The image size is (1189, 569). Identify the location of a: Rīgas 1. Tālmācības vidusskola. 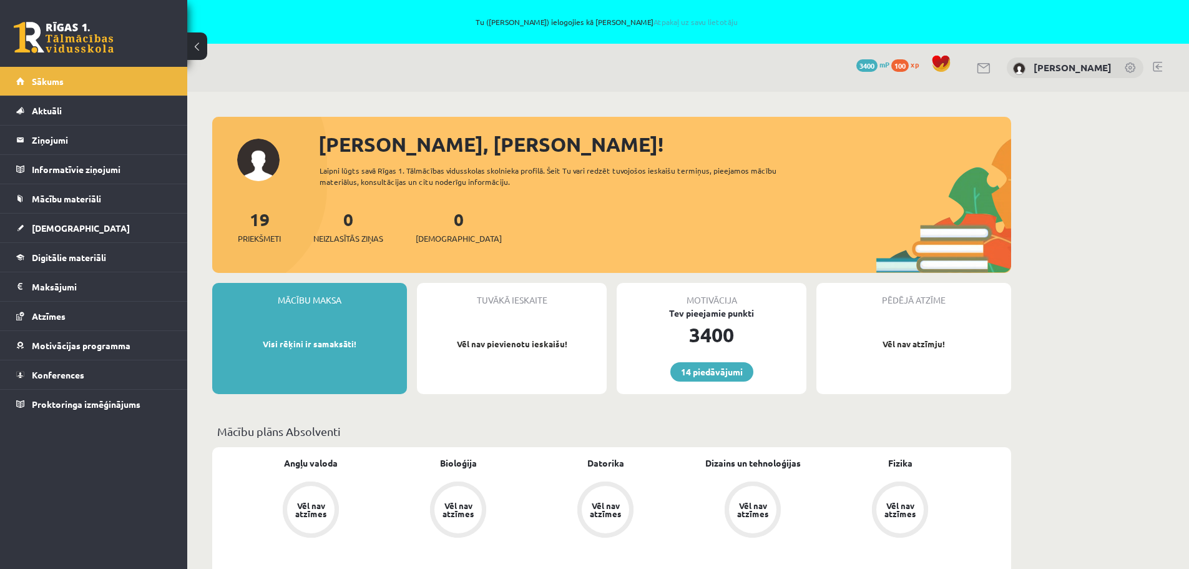
(64, 37).